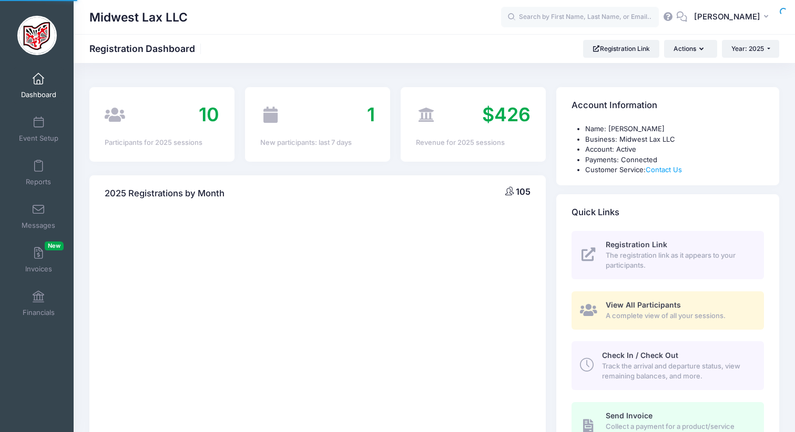  Describe the element at coordinates (667, 255) in the screenshot. I see `a: Registration Link The registration link as it appears to your participants.` at that location.